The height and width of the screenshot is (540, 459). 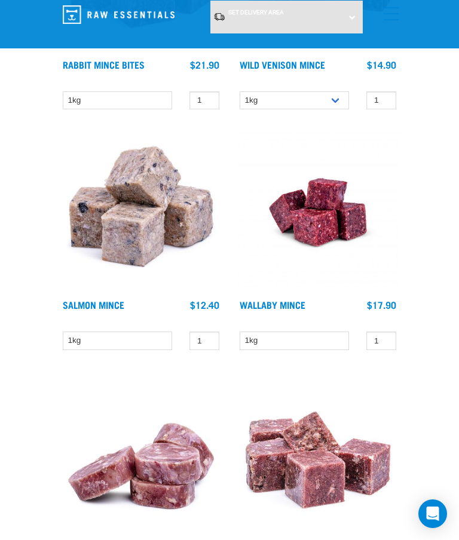 I want to click on img: Raw Essentials Logo, so click(x=118, y=14).